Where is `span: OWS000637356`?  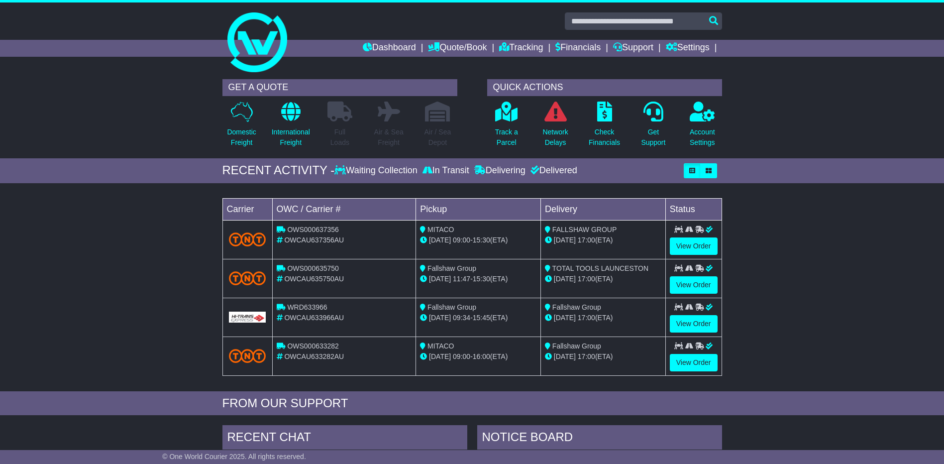 span: OWS000637356 is located at coordinates (313, 229).